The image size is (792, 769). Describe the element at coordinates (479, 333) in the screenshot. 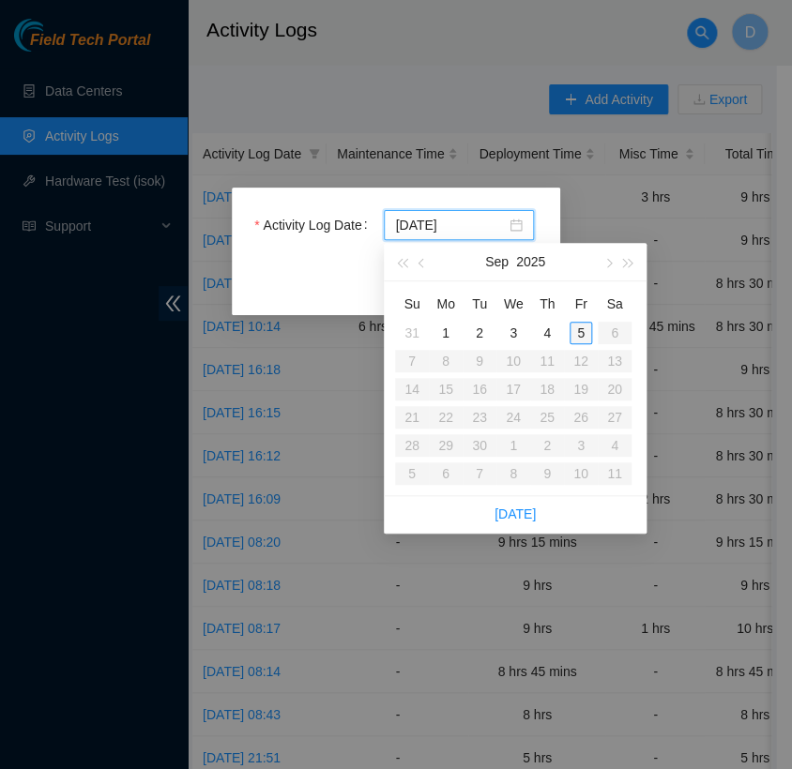

I see `div: 2` at that location.